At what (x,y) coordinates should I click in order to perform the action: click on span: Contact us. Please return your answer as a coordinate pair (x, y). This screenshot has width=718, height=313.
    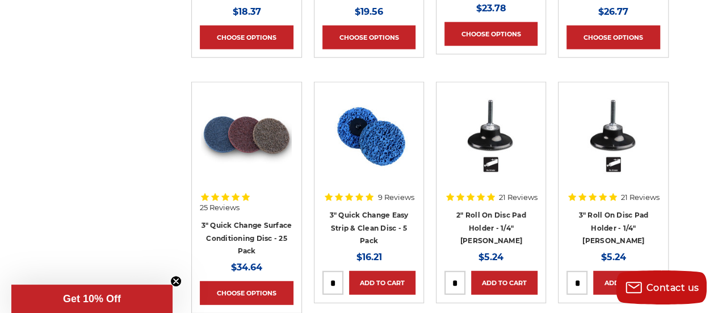
    Looking at the image, I should click on (673, 287).